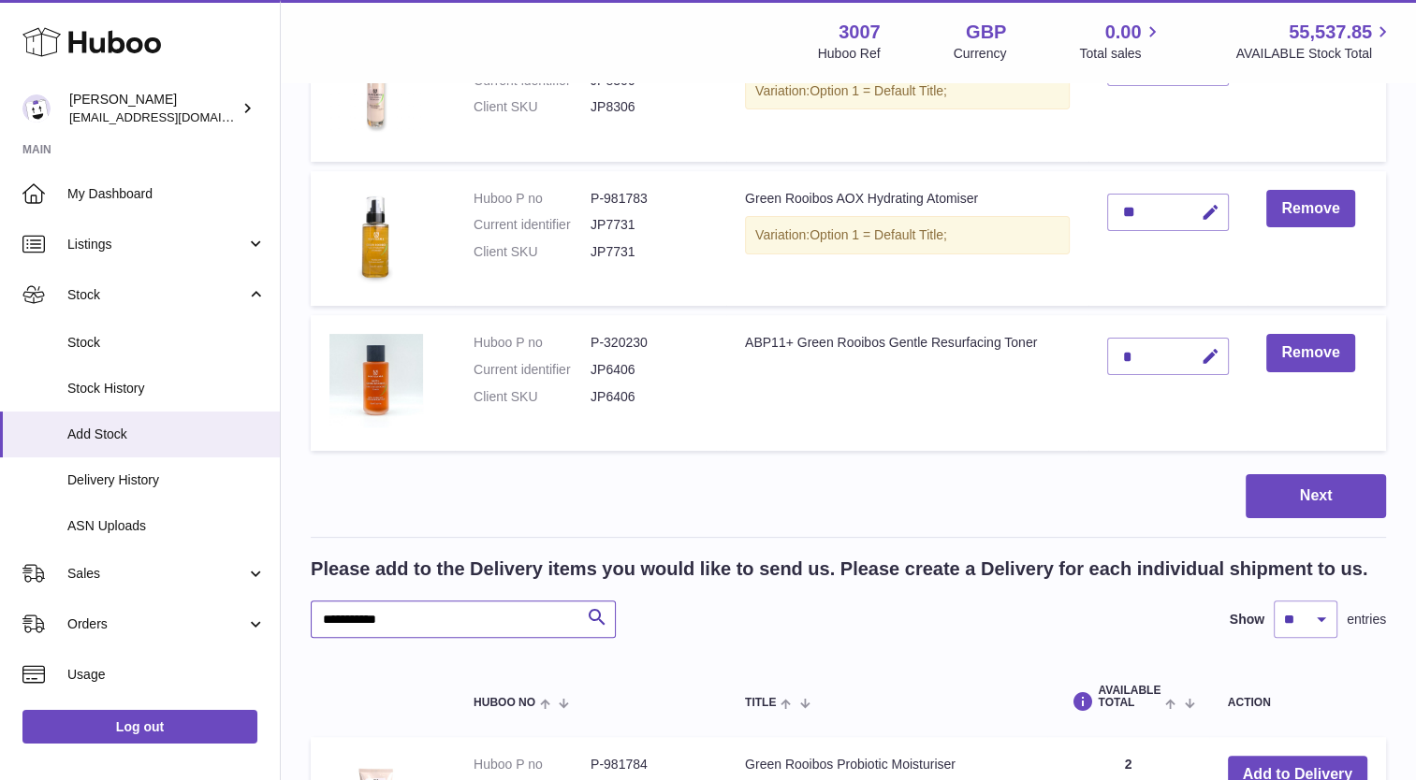 The width and height of the screenshot is (1416, 780). What do you see at coordinates (648, 107) in the screenshot?
I see `dd: JP8306` at bounding box center [648, 107].